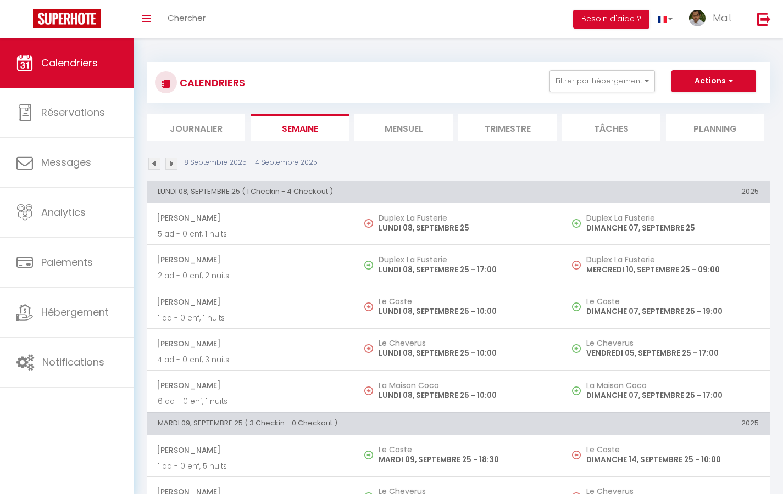  I want to click on p: LUNDI 08, SEPTEMBRE 25, so click(465, 228).